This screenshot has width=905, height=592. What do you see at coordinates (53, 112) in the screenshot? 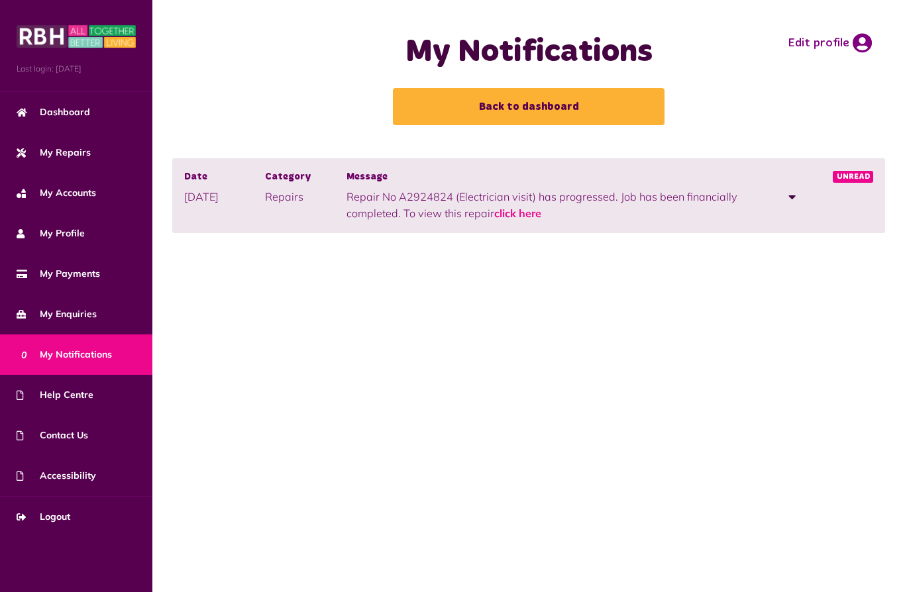
I see `span: Dashboard` at bounding box center [53, 112].